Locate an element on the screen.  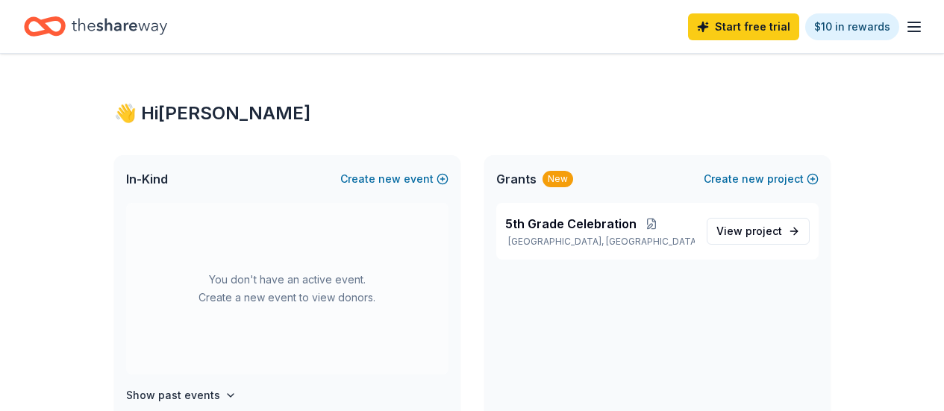
h4: Show past events is located at coordinates (173, 396).